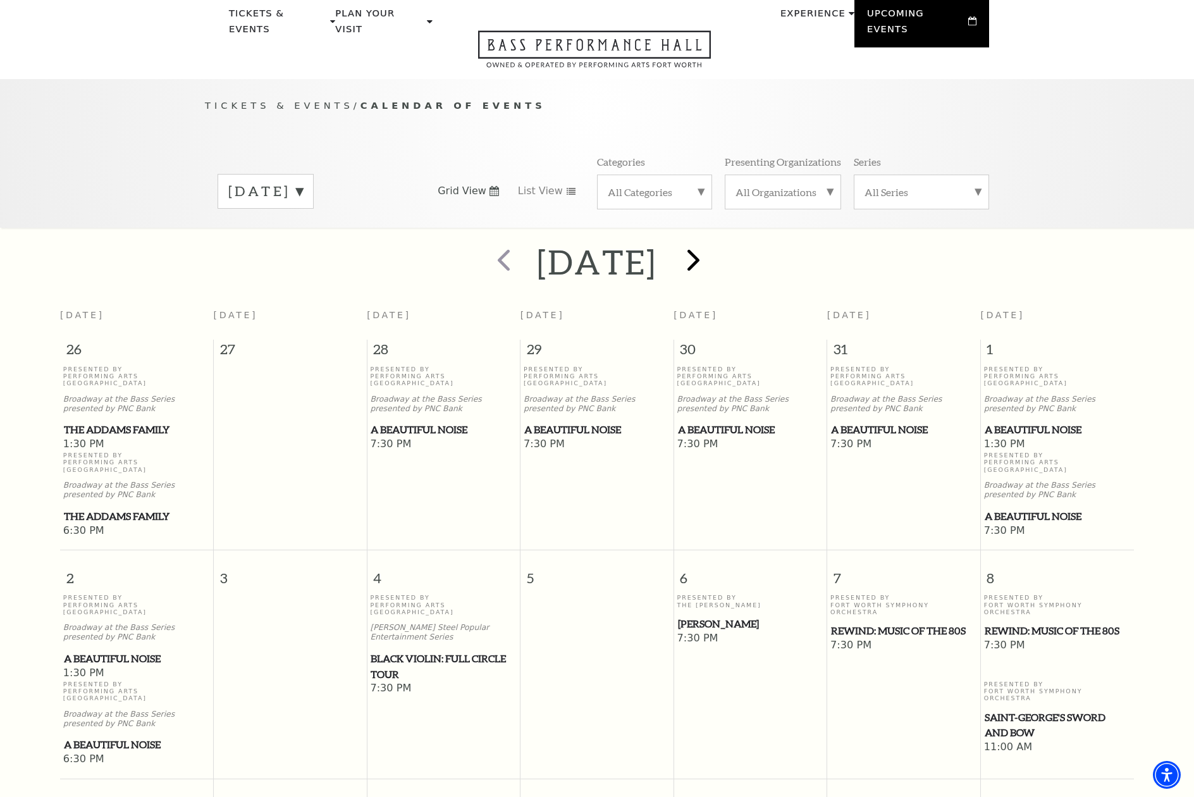 The height and width of the screenshot is (797, 1194). I want to click on span: Black Violin: Full Circle Tour, so click(443, 666).